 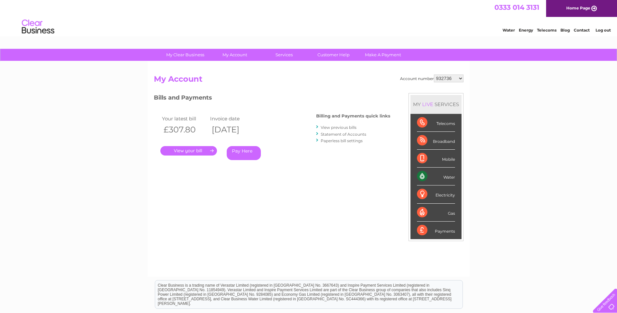 What do you see at coordinates (603, 30) in the screenshot?
I see `a: Log out` at bounding box center [603, 30].